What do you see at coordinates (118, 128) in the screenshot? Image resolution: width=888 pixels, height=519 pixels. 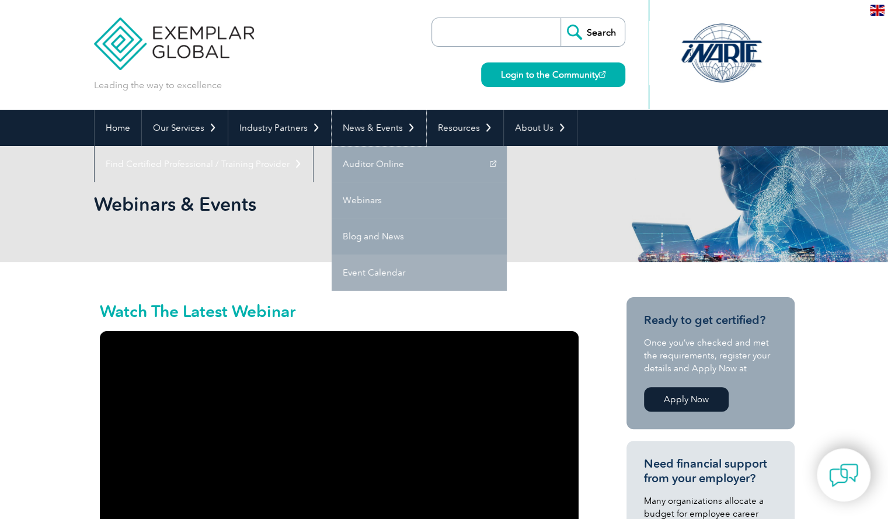 I see `a: Home` at bounding box center [118, 128].